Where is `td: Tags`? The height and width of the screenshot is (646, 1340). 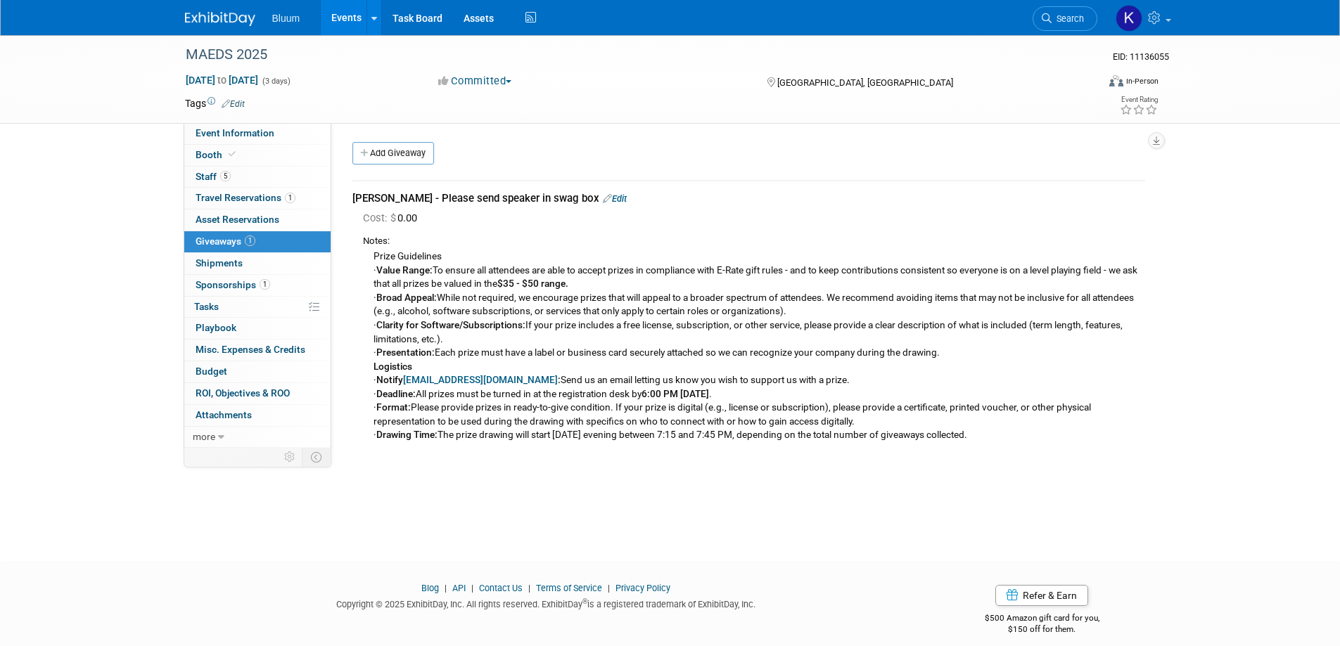 td: Tags is located at coordinates (215, 103).